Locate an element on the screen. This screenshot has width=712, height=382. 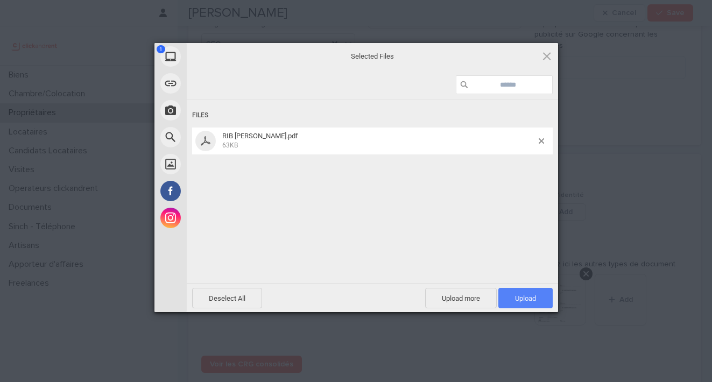
div: Facebook is located at coordinates (219, 191).